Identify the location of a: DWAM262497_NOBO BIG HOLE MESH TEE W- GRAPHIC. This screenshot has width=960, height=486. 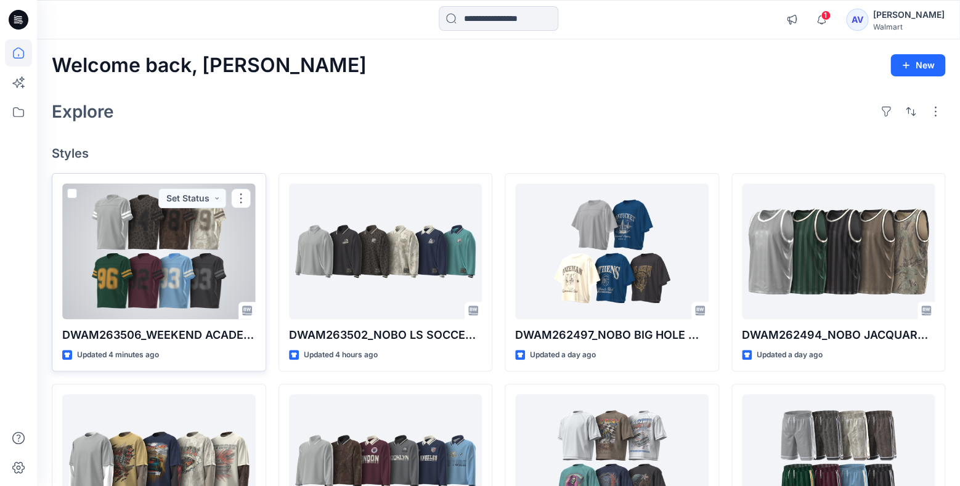
(612, 251).